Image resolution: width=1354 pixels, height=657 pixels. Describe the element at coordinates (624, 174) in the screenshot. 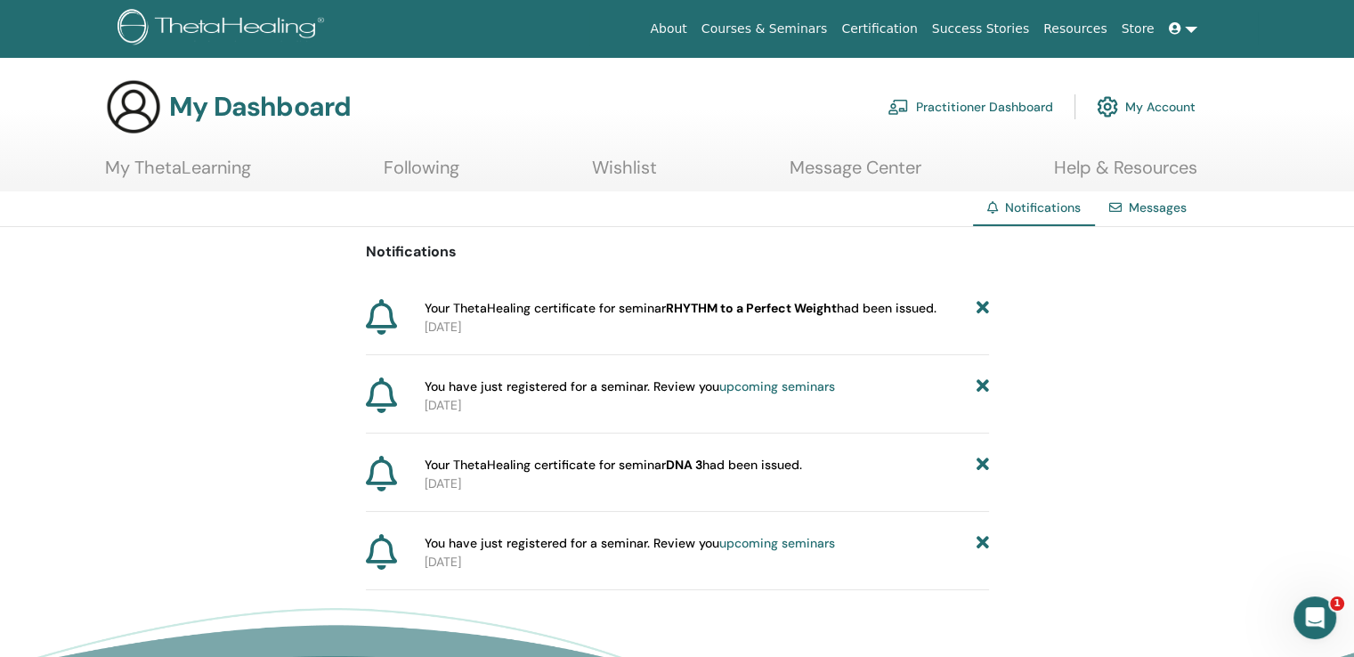

I see `a: Wishlist` at that location.